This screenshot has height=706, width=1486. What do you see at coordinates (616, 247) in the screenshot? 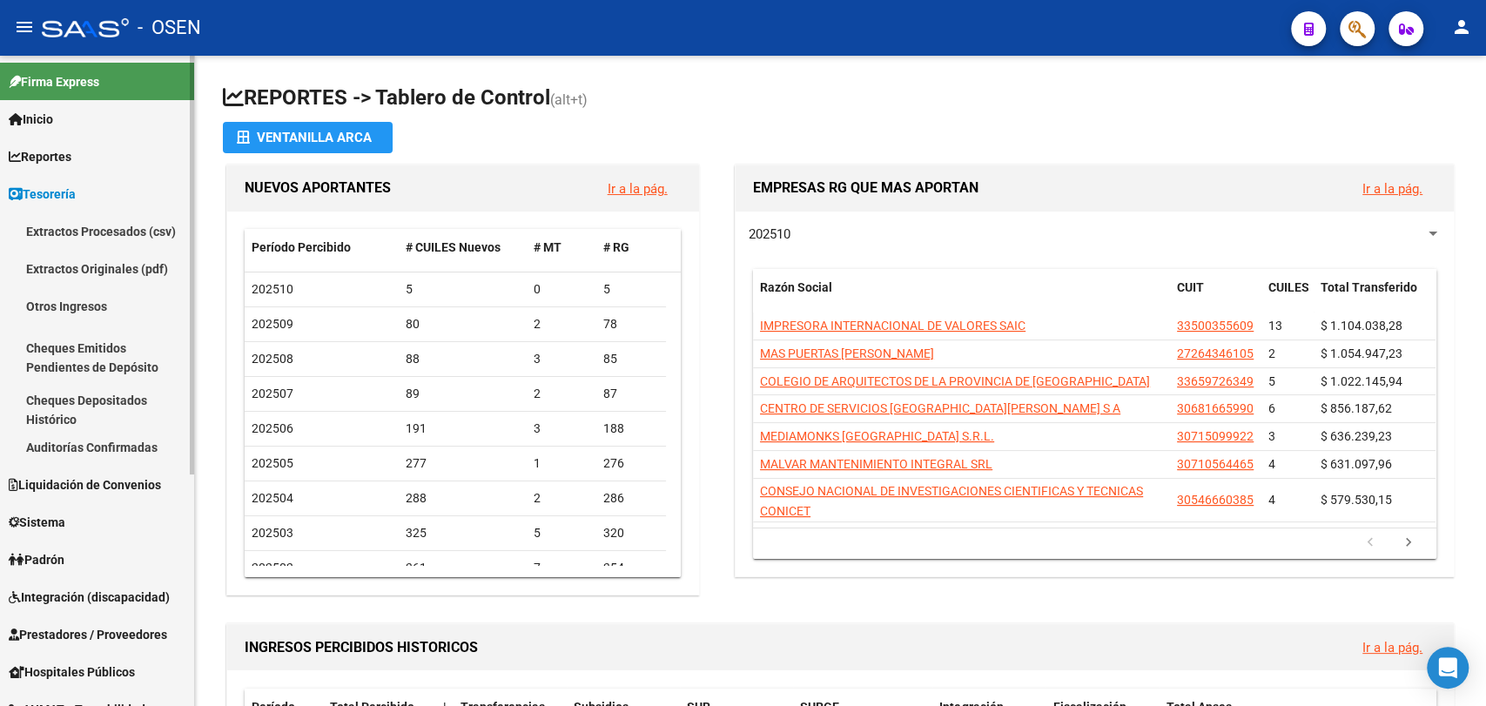
I see `span: # RG` at bounding box center [616, 247].